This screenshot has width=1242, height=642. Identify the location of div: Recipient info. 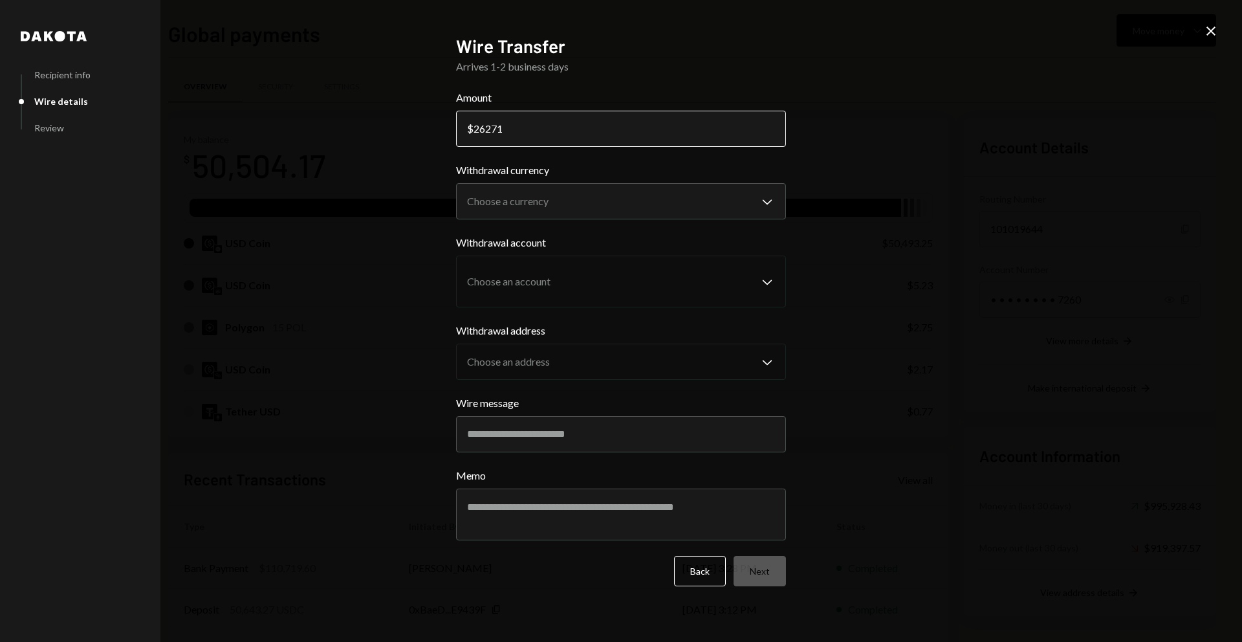
(62, 74).